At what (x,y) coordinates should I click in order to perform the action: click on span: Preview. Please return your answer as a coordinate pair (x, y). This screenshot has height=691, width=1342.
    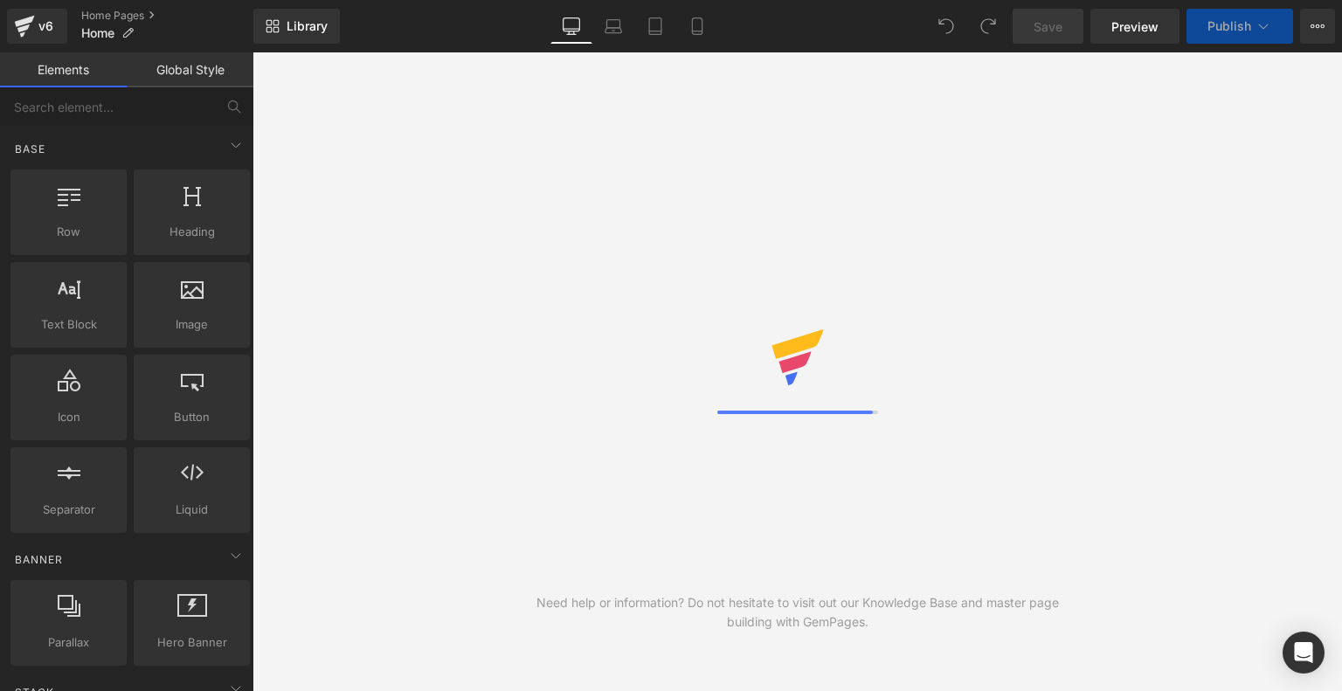
    Looking at the image, I should click on (1135, 26).